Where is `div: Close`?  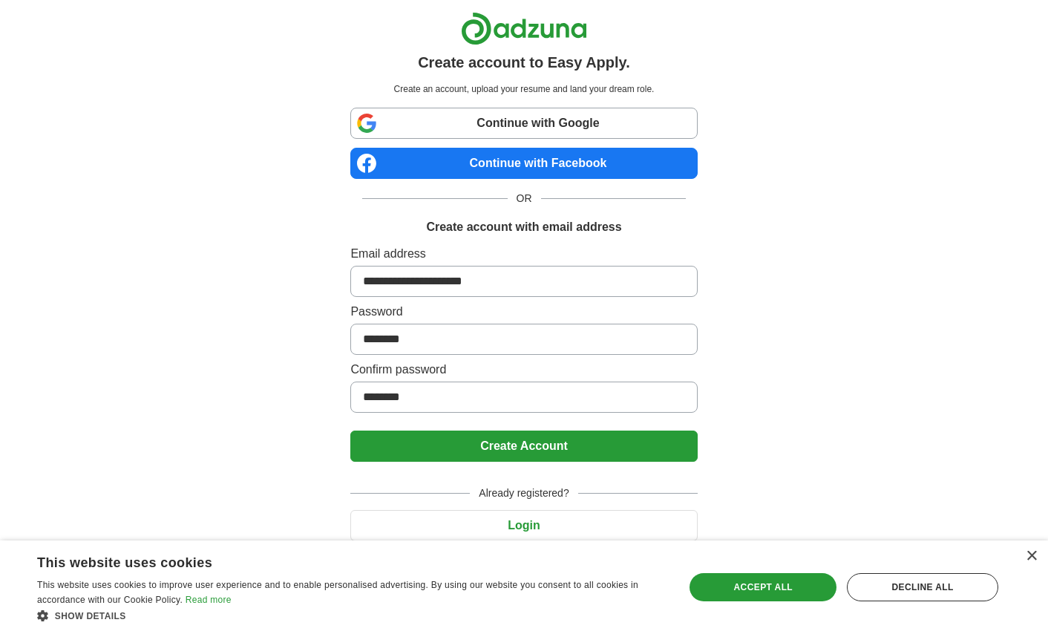 div: Close is located at coordinates (1031, 556).